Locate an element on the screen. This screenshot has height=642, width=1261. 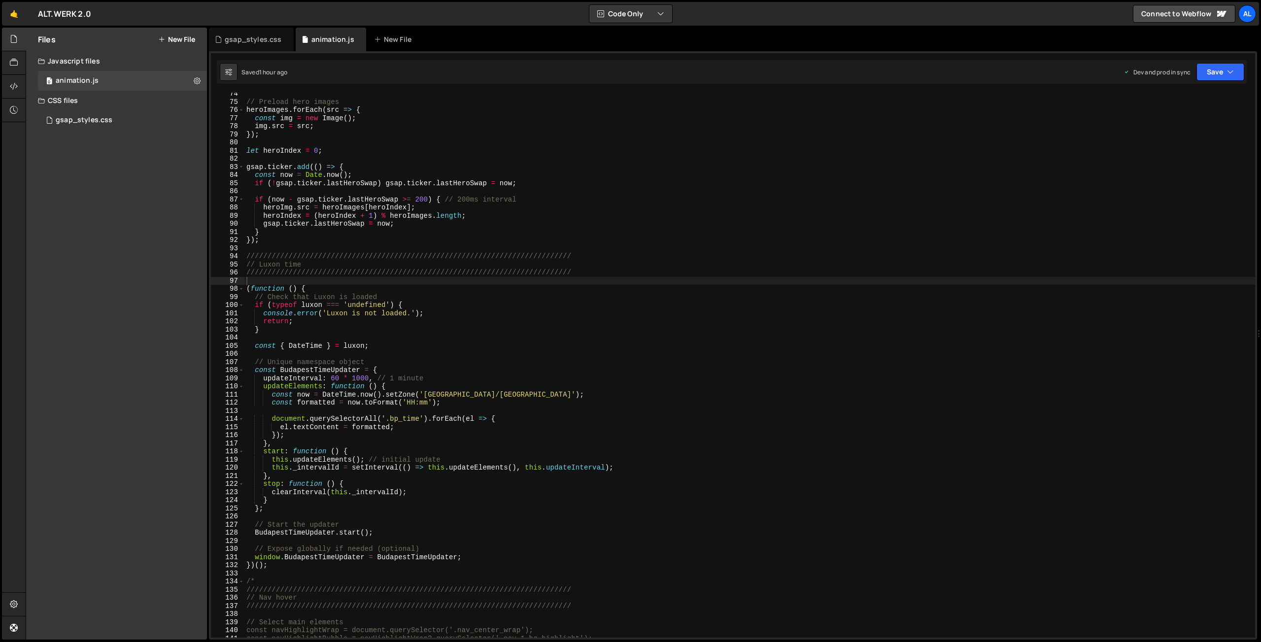
div: 127 is located at coordinates (228, 525).